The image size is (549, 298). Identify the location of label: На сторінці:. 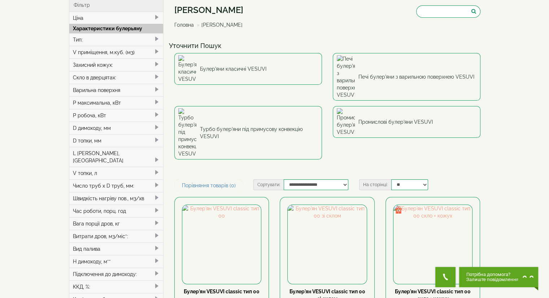
(375, 185).